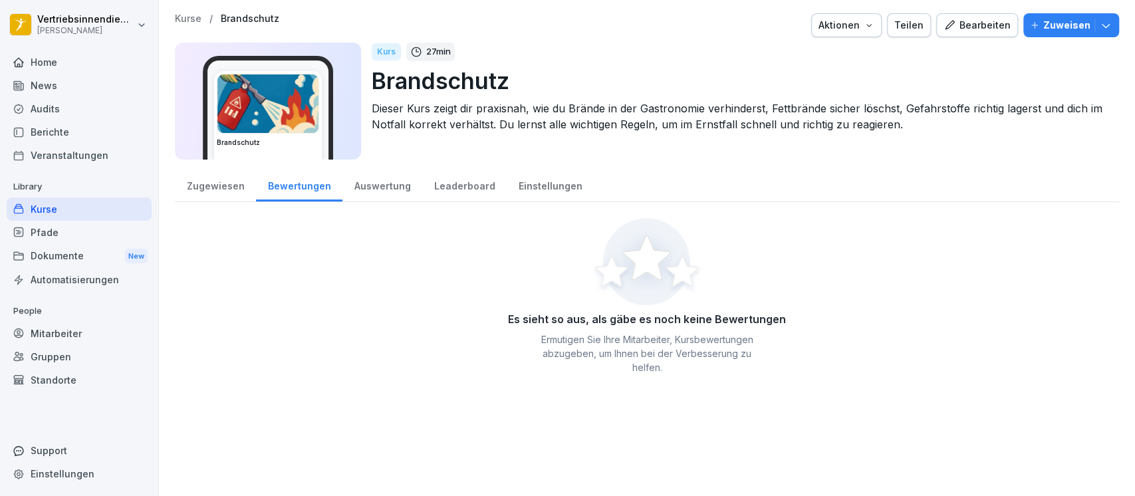  Describe the element at coordinates (79, 155) in the screenshot. I see `div: Veranstaltungen` at that location.